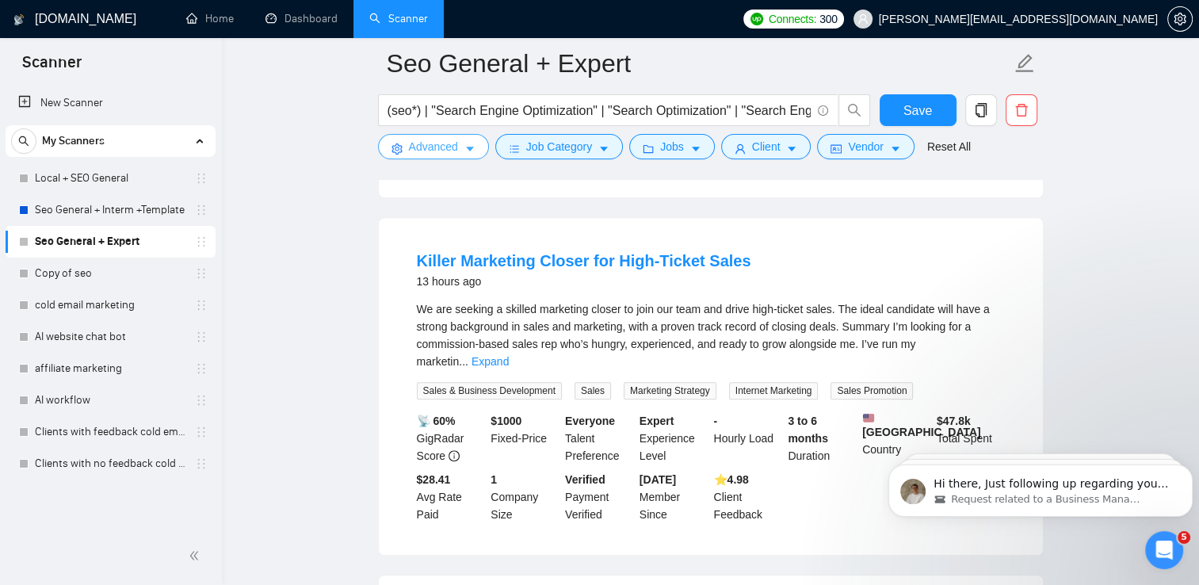  Describe the element at coordinates (434, 480) in the screenshot. I see `b: $28.41` at that location.